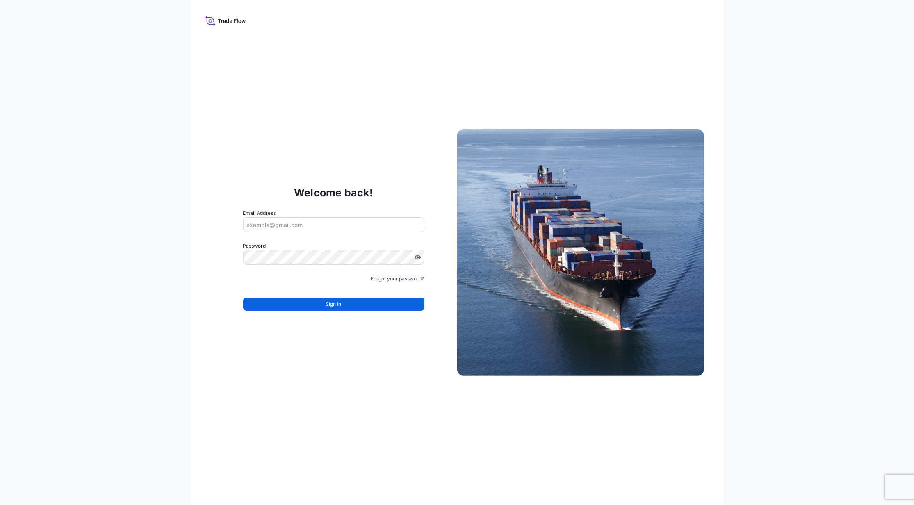 This screenshot has height=505, width=914. What do you see at coordinates (333, 193) in the screenshot?
I see `p: Welcome back!` at bounding box center [333, 193].